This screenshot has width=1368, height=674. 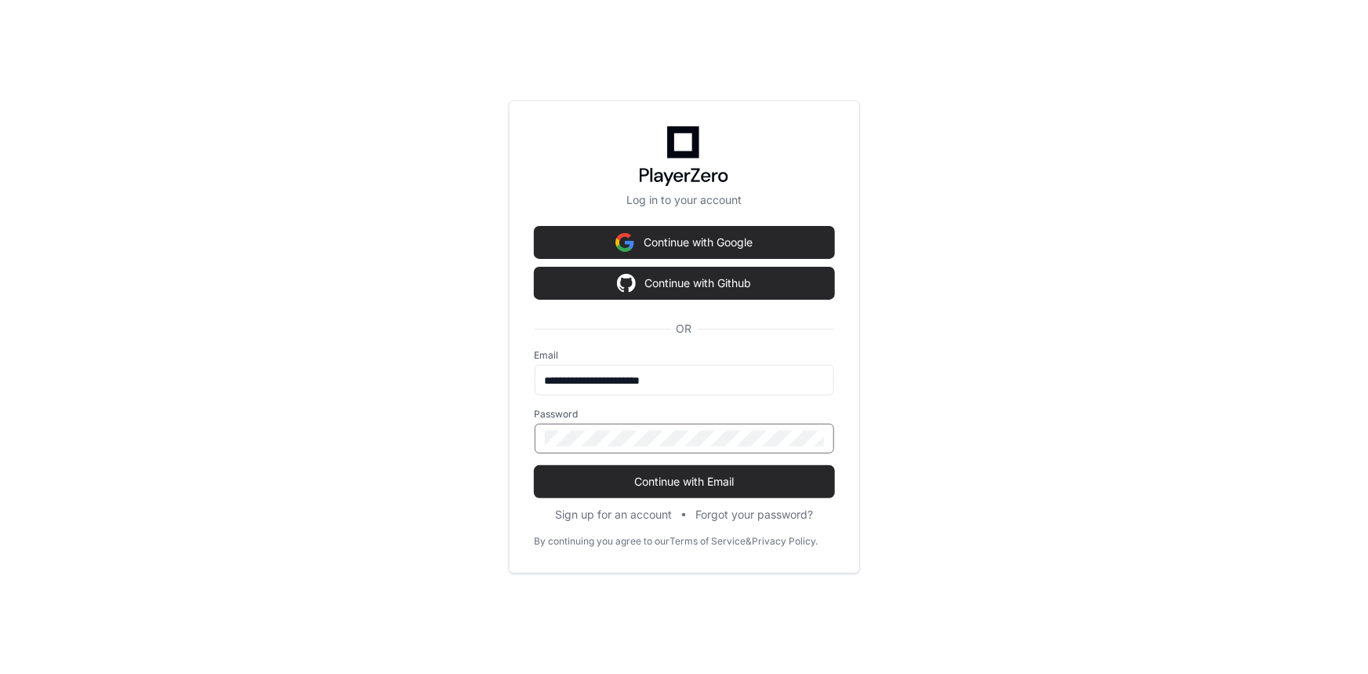 I want to click on div: By continuing you agree to our, so click(x=602, y=541).